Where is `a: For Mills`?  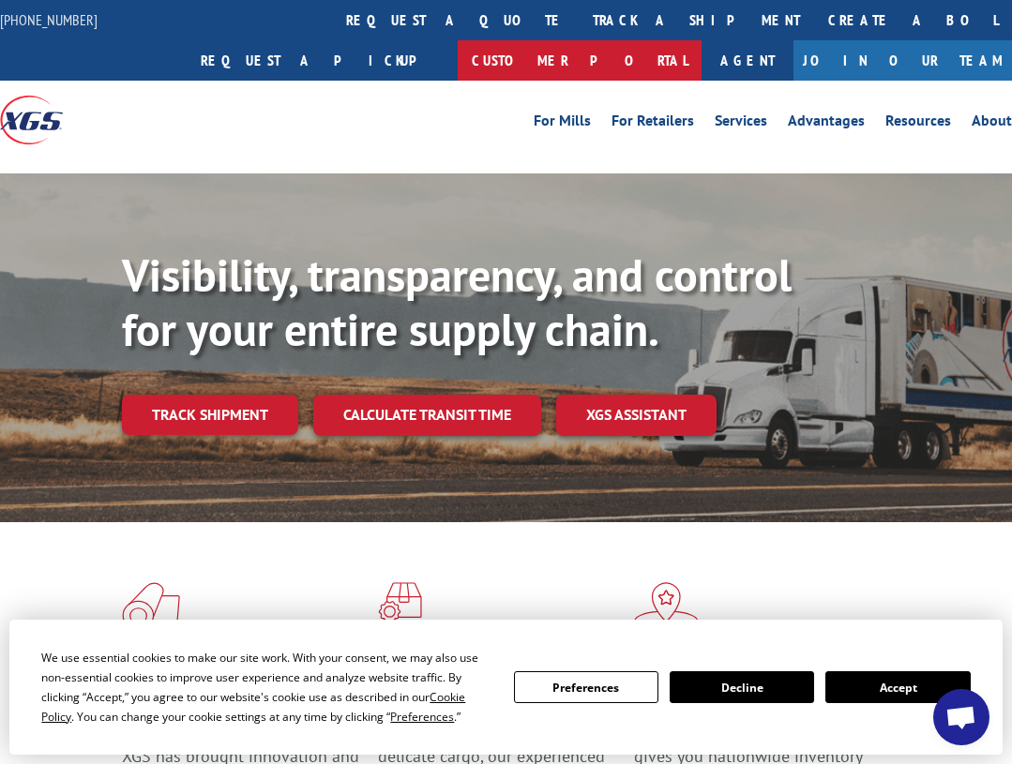
a: For Mills is located at coordinates (562, 124).